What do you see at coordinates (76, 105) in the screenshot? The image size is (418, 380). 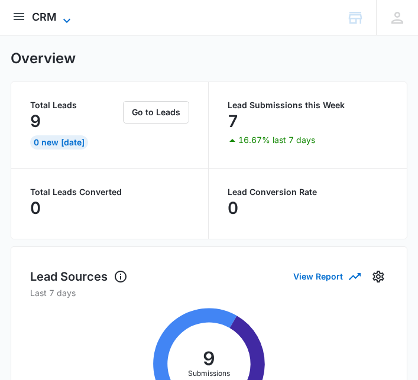 I see `p: Total Leads` at bounding box center [76, 105].